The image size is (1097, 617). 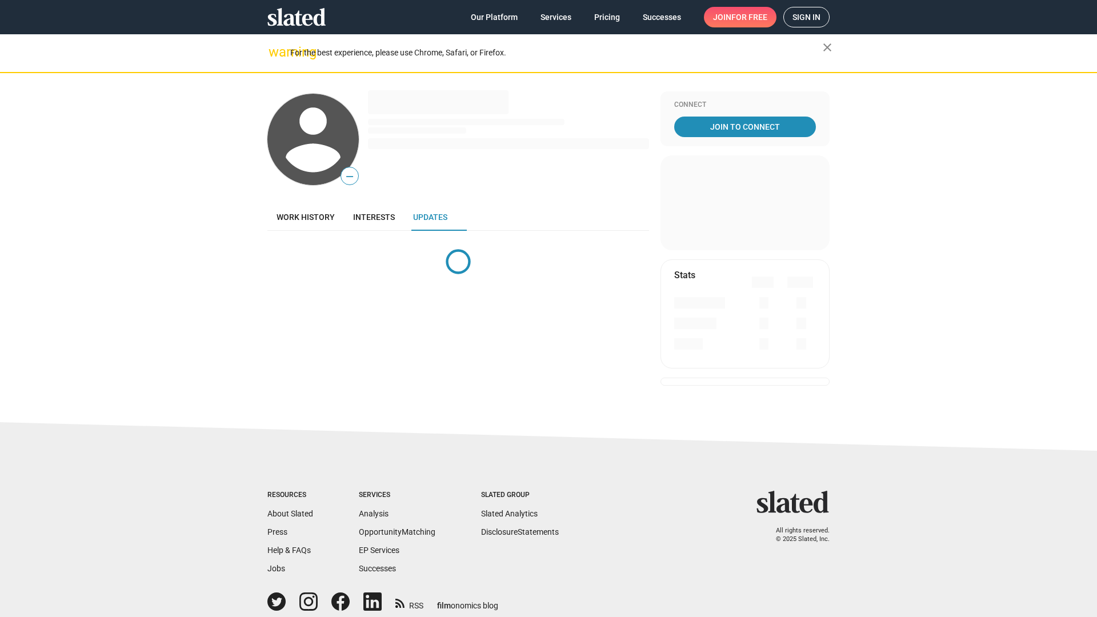 What do you see at coordinates (374, 514) in the screenshot?
I see `a: Analysis` at bounding box center [374, 514].